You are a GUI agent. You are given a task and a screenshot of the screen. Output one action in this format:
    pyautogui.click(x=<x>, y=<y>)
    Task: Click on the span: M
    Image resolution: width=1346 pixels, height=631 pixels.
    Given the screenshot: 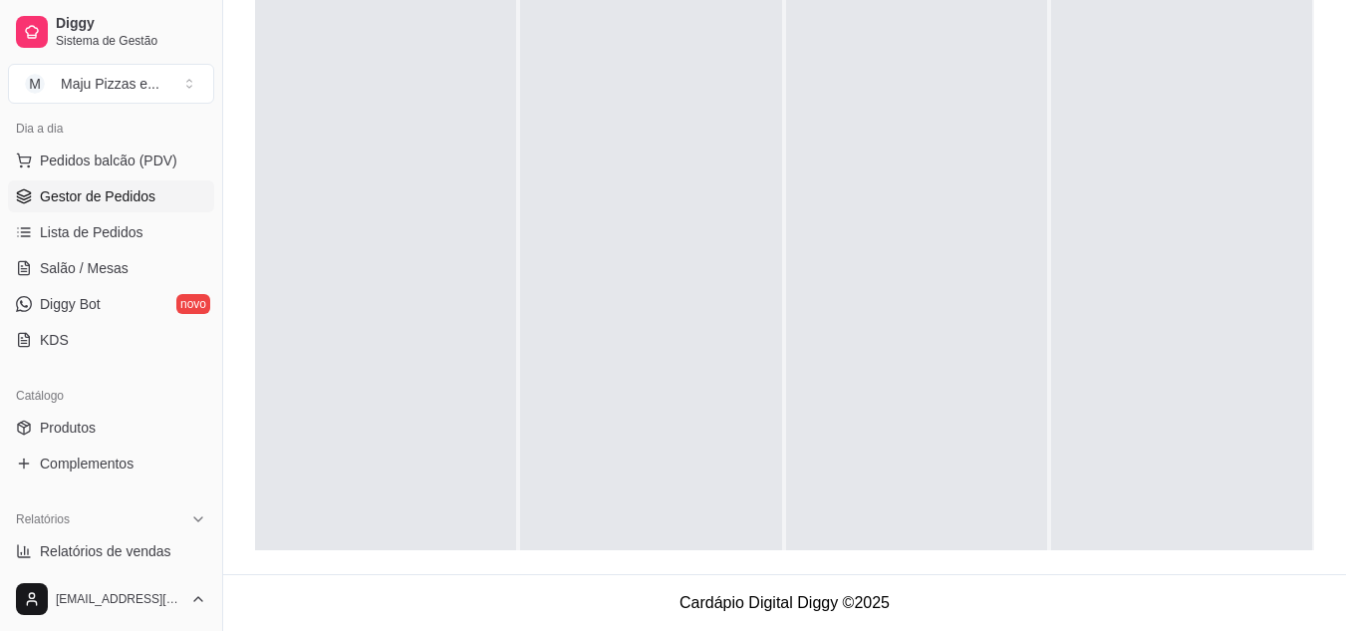 What is the action you would take?
    pyautogui.click(x=35, y=84)
    